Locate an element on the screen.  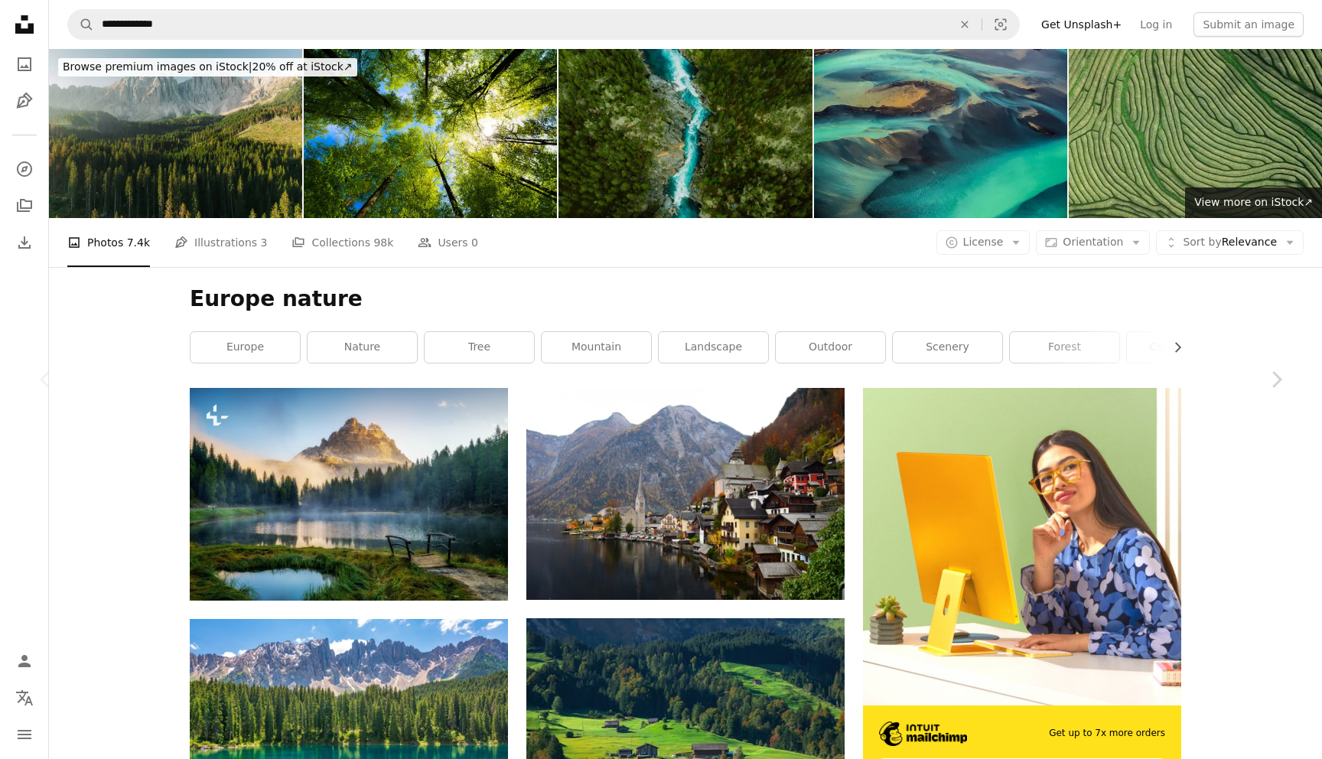
a: View more on iStock↗ is located at coordinates (1253, 203).